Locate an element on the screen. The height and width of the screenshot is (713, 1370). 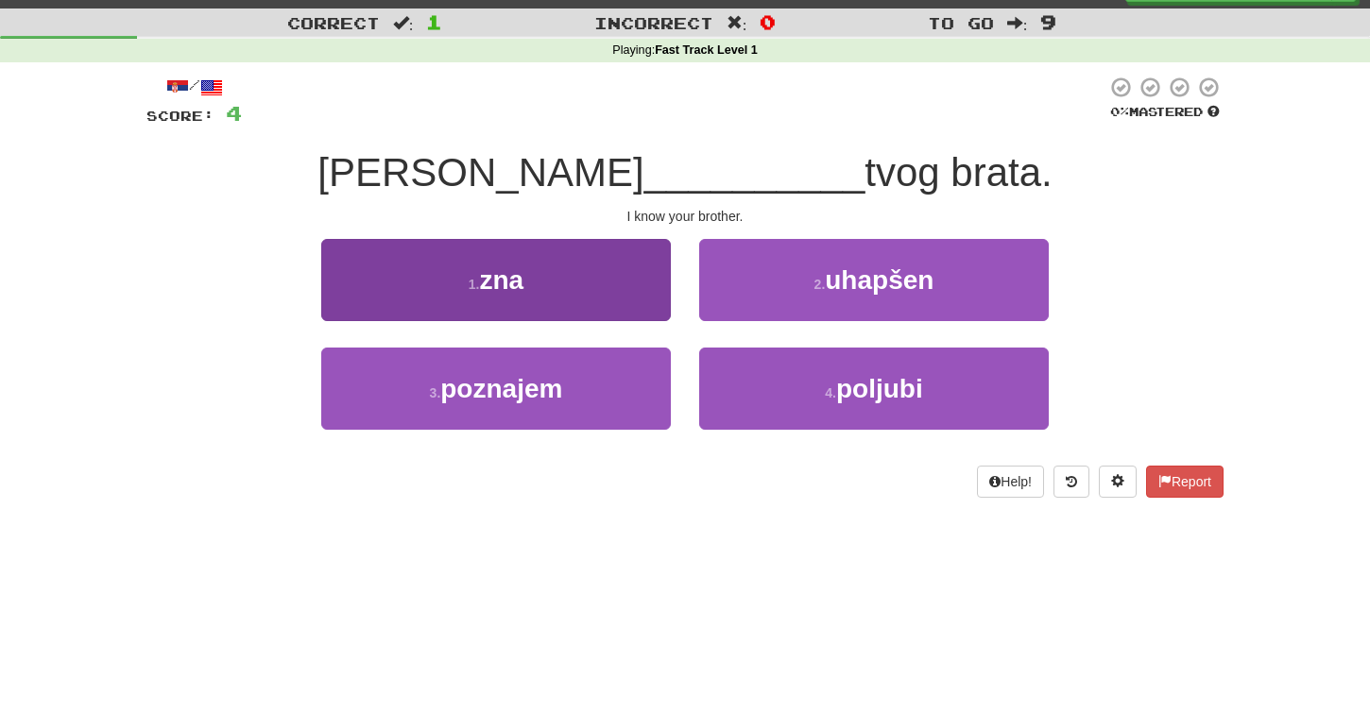
span: 1 is located at coordinates (434, 22).